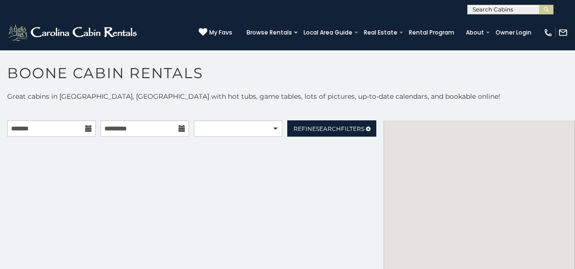  Describe the element at coordinates (216, 33) in the screenshot. I see `a: My Favs` at that location.